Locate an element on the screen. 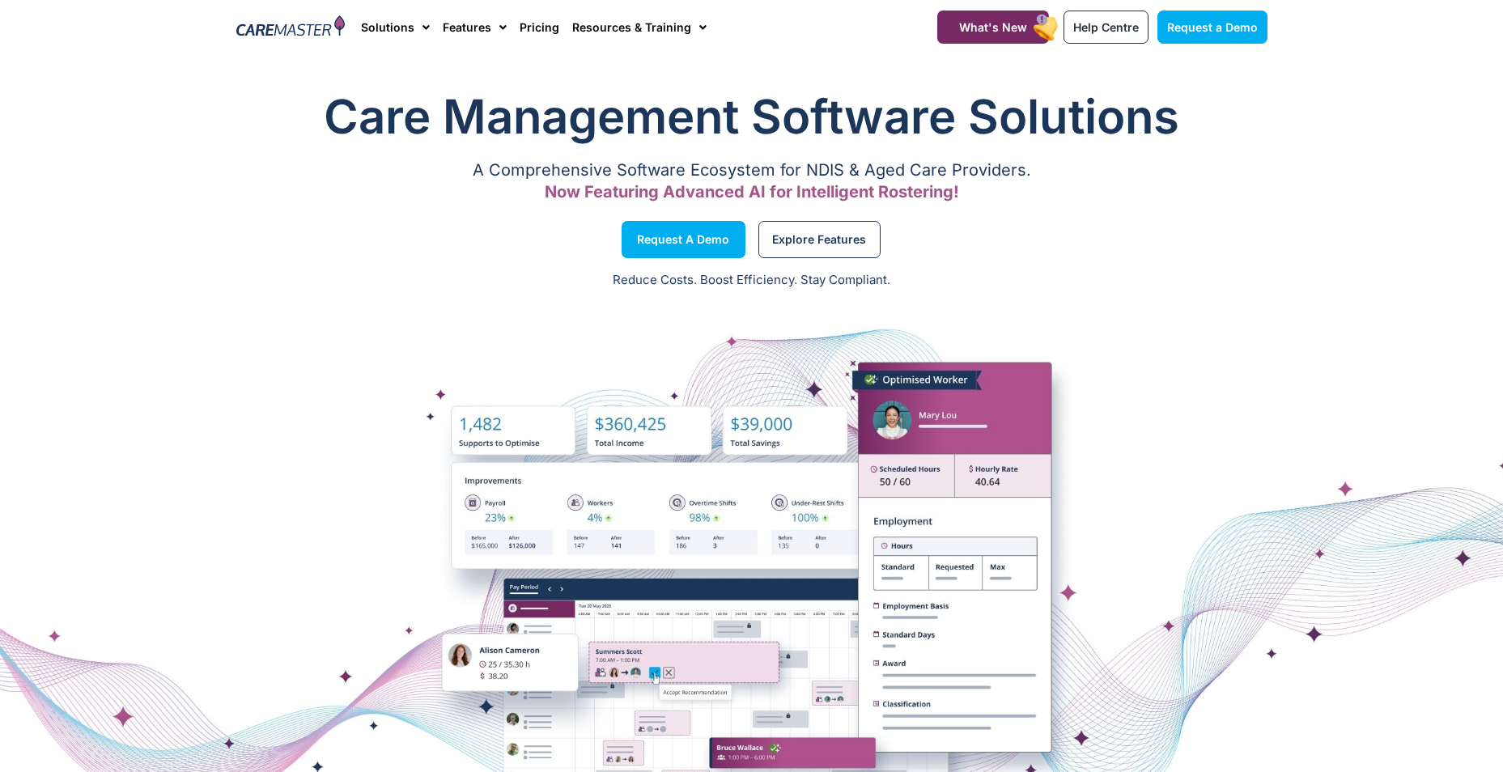 The width and height of the screenshot is (1503, 772). h1: Care Management Software Solutions is located at coordinates (752, 117).